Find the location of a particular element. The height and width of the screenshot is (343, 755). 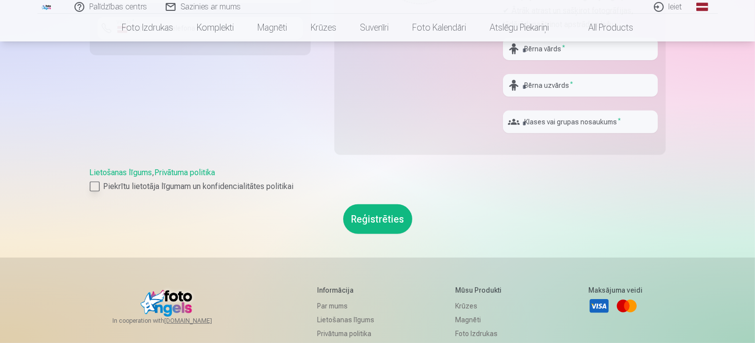

h5: Informācija is located at coordinates (345, 290).